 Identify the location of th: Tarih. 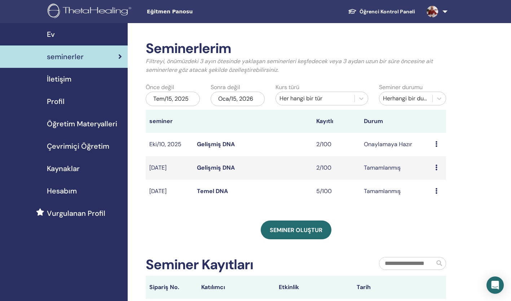
(392, 287).